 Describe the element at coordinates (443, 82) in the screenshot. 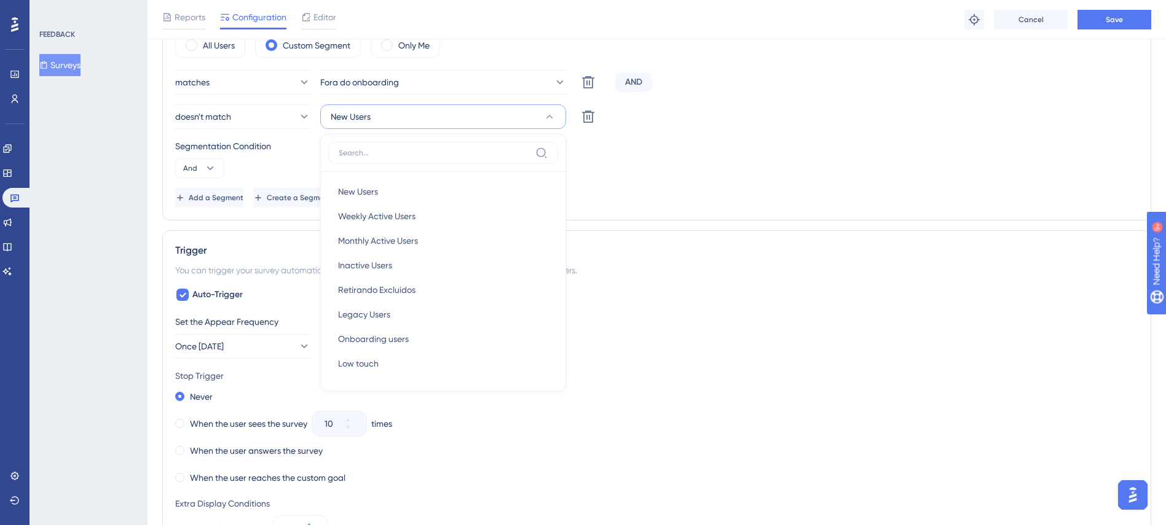

I see `button: Fora do onboarding` at that location.